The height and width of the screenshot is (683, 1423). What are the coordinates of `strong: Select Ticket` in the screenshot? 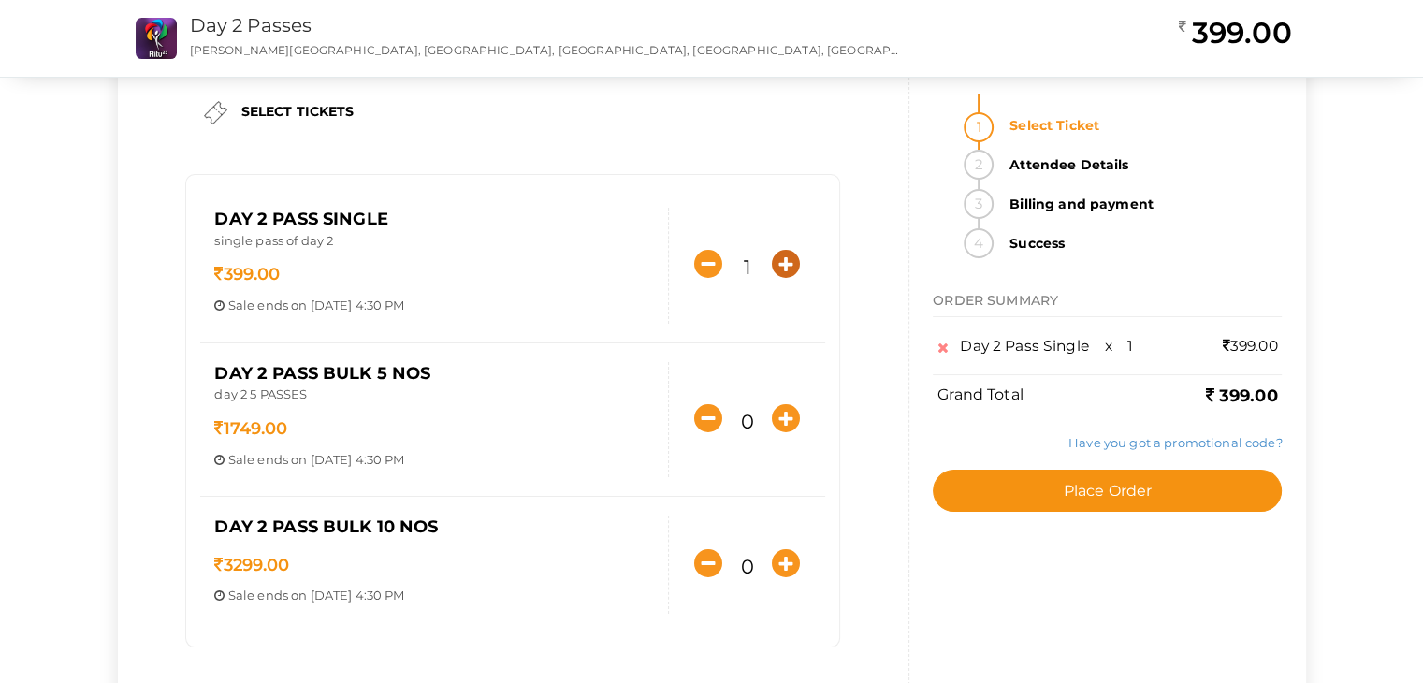 It's located at (1140, 125).